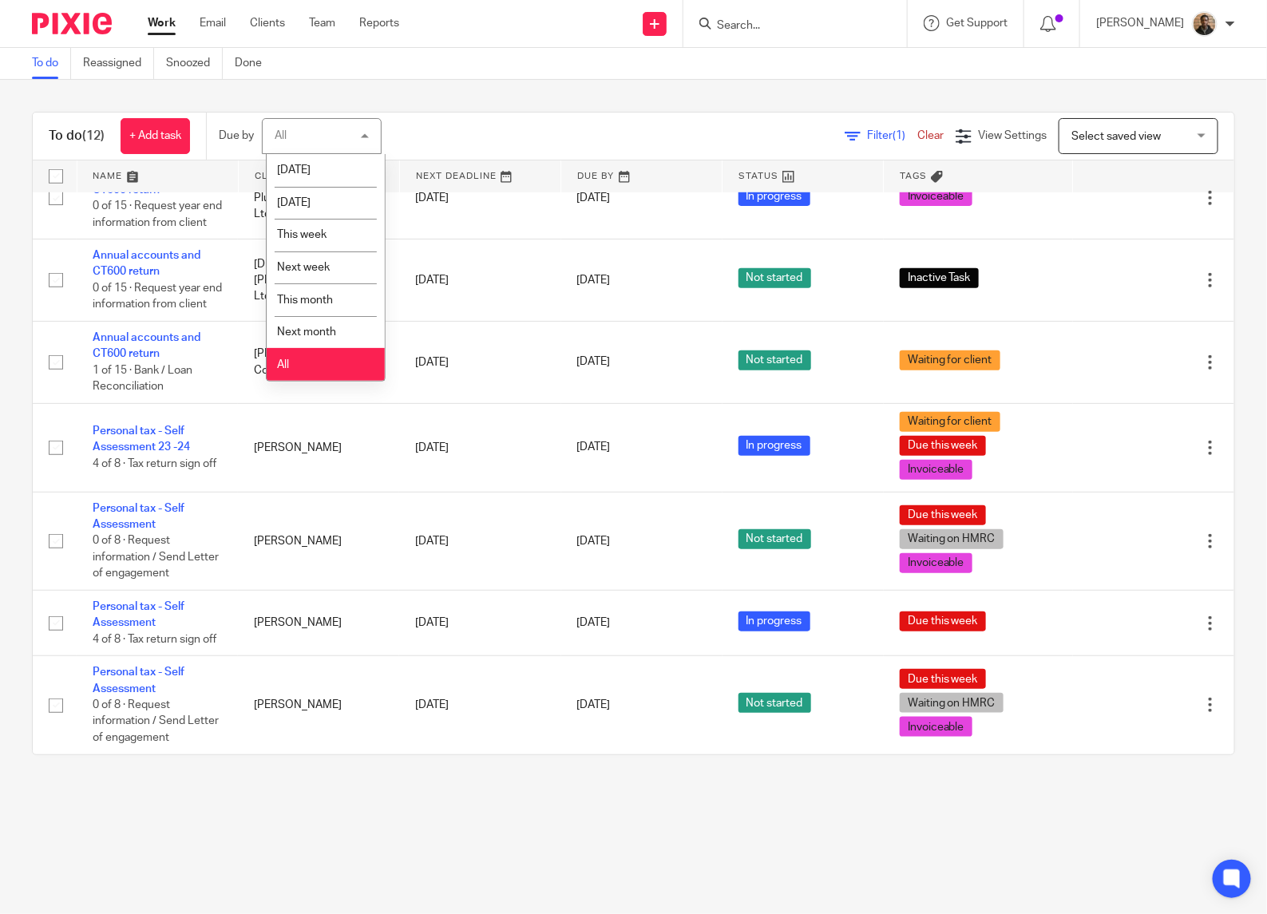  What do you see at coordinates (280, 136) in the screenshot?
I see `div: All` at bounding box center [280, 136].